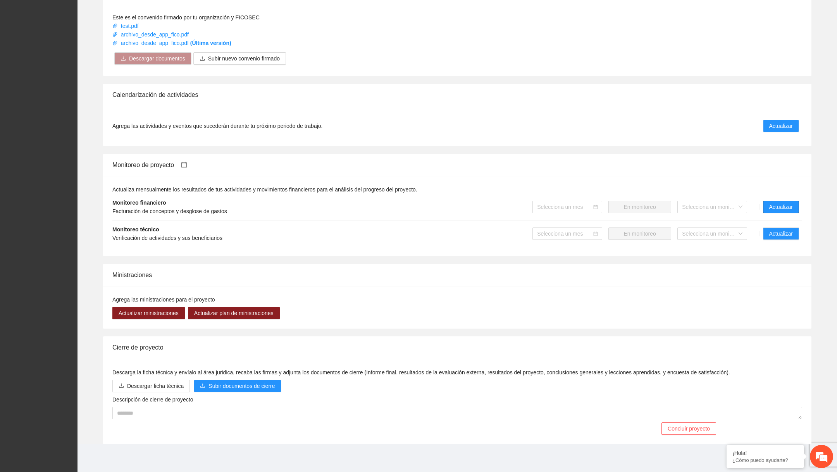  I want to click on span: Descargar documentos, so click(157, 59).